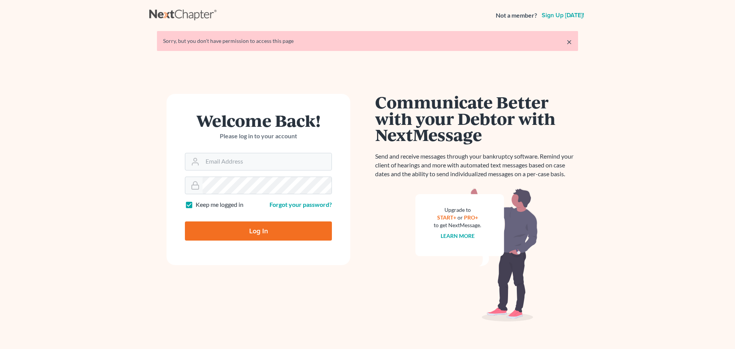 This screenshot has height=349, width=735. Describe the element at coordinates (477, 118) in the screenshot. I see `h1: Communicate Better with your Debtor with NextMessage` at that location.